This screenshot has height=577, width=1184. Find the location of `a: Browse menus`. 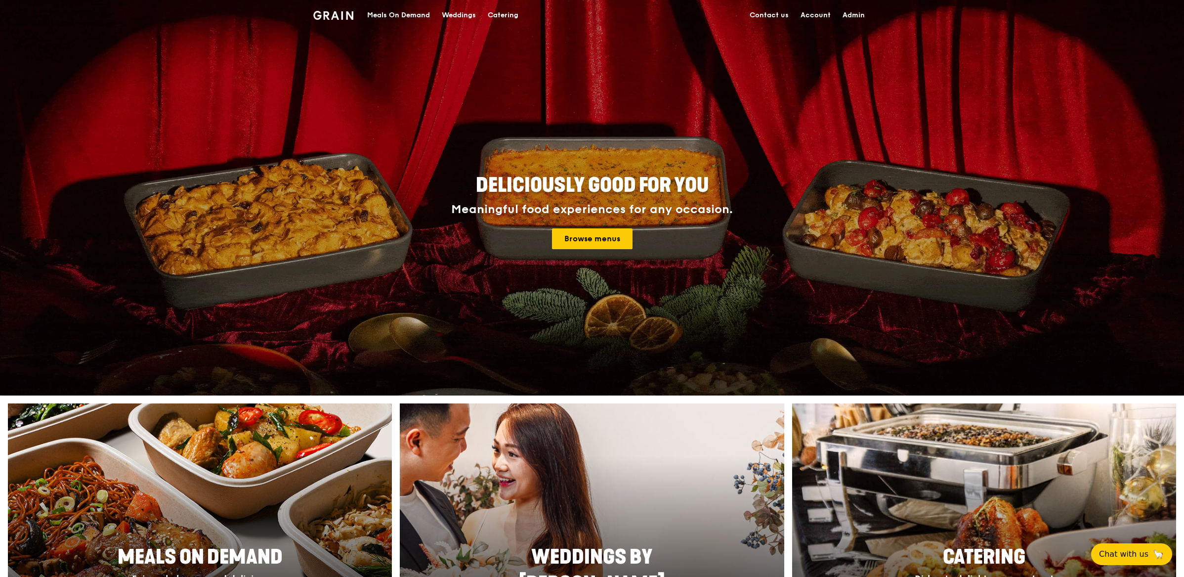

a: Browse menus is located at coordinates (592, 239).